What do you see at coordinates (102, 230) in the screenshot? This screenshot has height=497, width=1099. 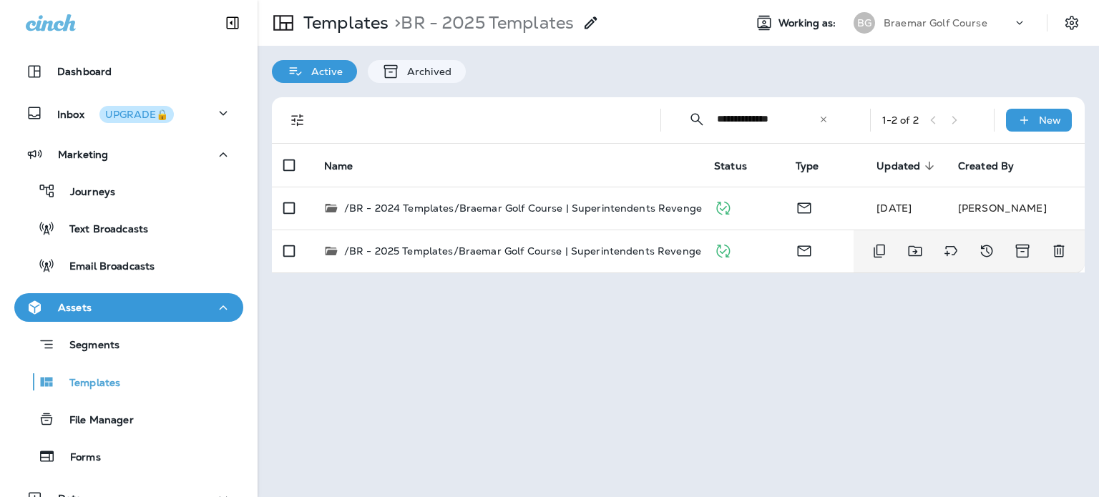 I see `p: Text Broadcasts` at bounding box center [102, 230].